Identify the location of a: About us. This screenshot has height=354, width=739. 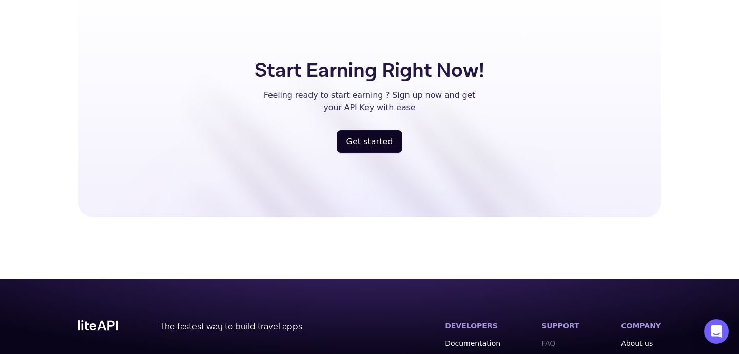
(641, 343).